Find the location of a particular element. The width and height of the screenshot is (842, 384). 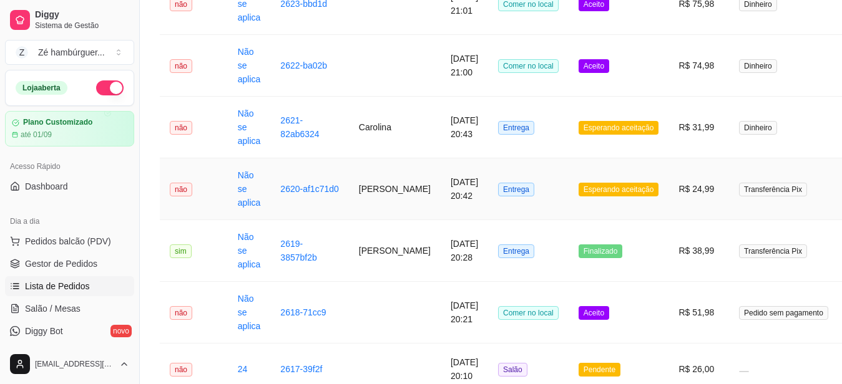

a: Salão / Mesas is located at coordinates (69, 309).